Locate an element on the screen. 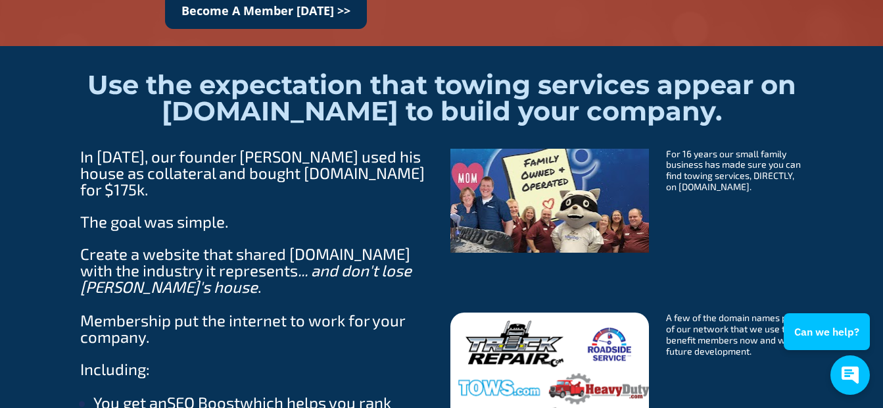  div: Can we help? is located at coordinates (53, 55).